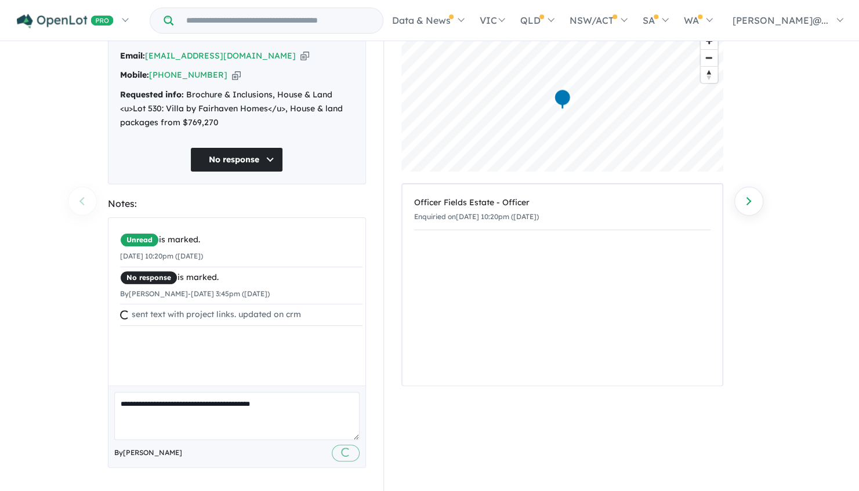 The image size is (859, 491). I want to click on img: Openlot PRO Logo White, so click(65, 21).